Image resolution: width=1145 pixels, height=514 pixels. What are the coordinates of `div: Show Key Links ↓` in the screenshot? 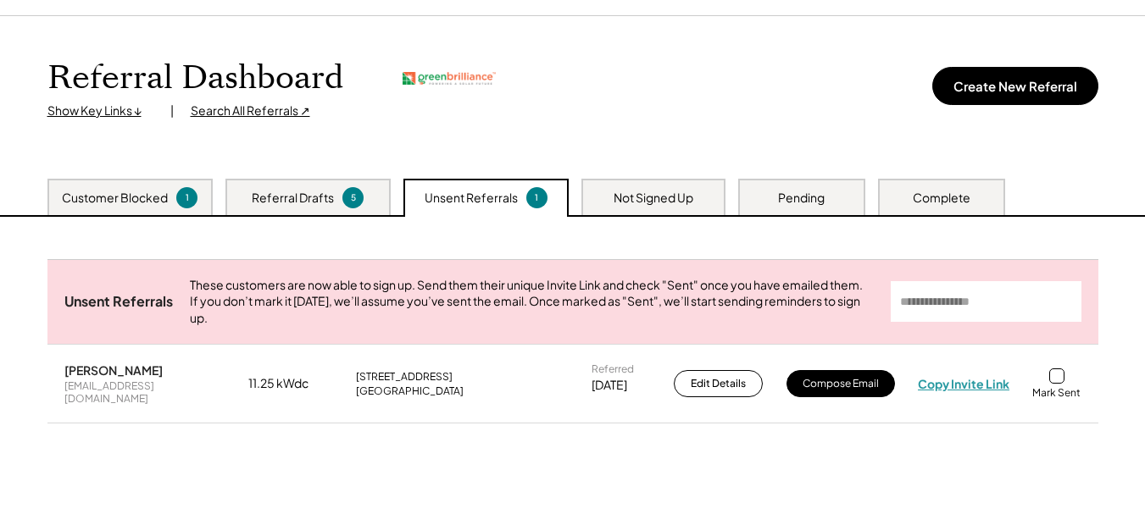 It's located at (100, 111).